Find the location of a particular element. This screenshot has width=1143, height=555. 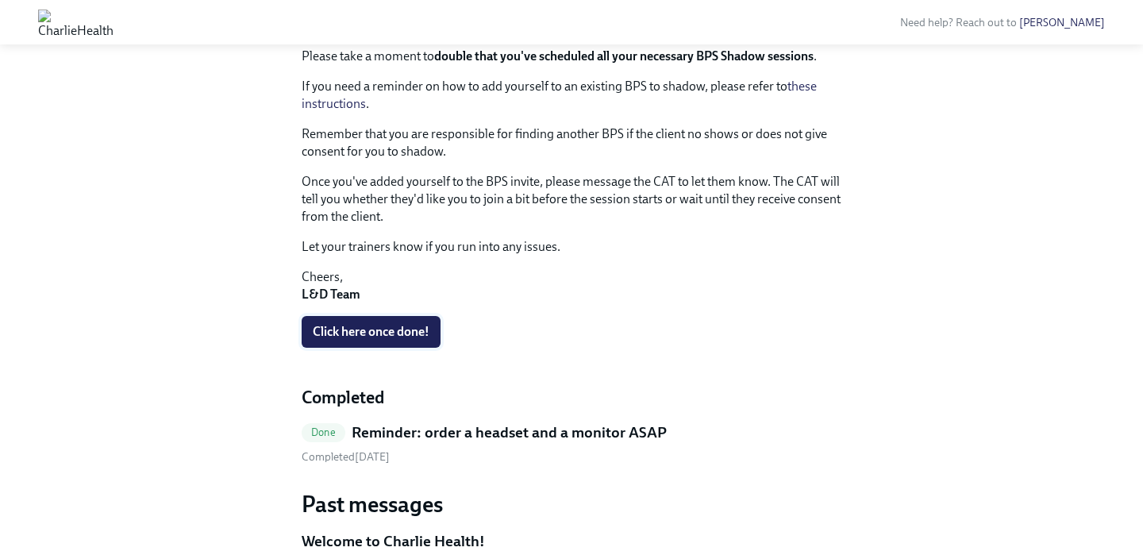

p: Let your trainers know if you run into any issues. is located at coordinates (571, 247).